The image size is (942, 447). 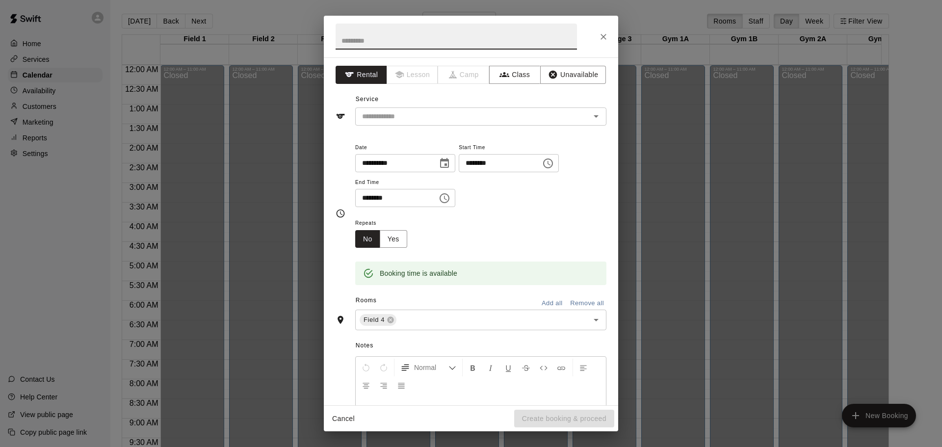 I want to click on button: Cancel, so click(x=344, y=419).